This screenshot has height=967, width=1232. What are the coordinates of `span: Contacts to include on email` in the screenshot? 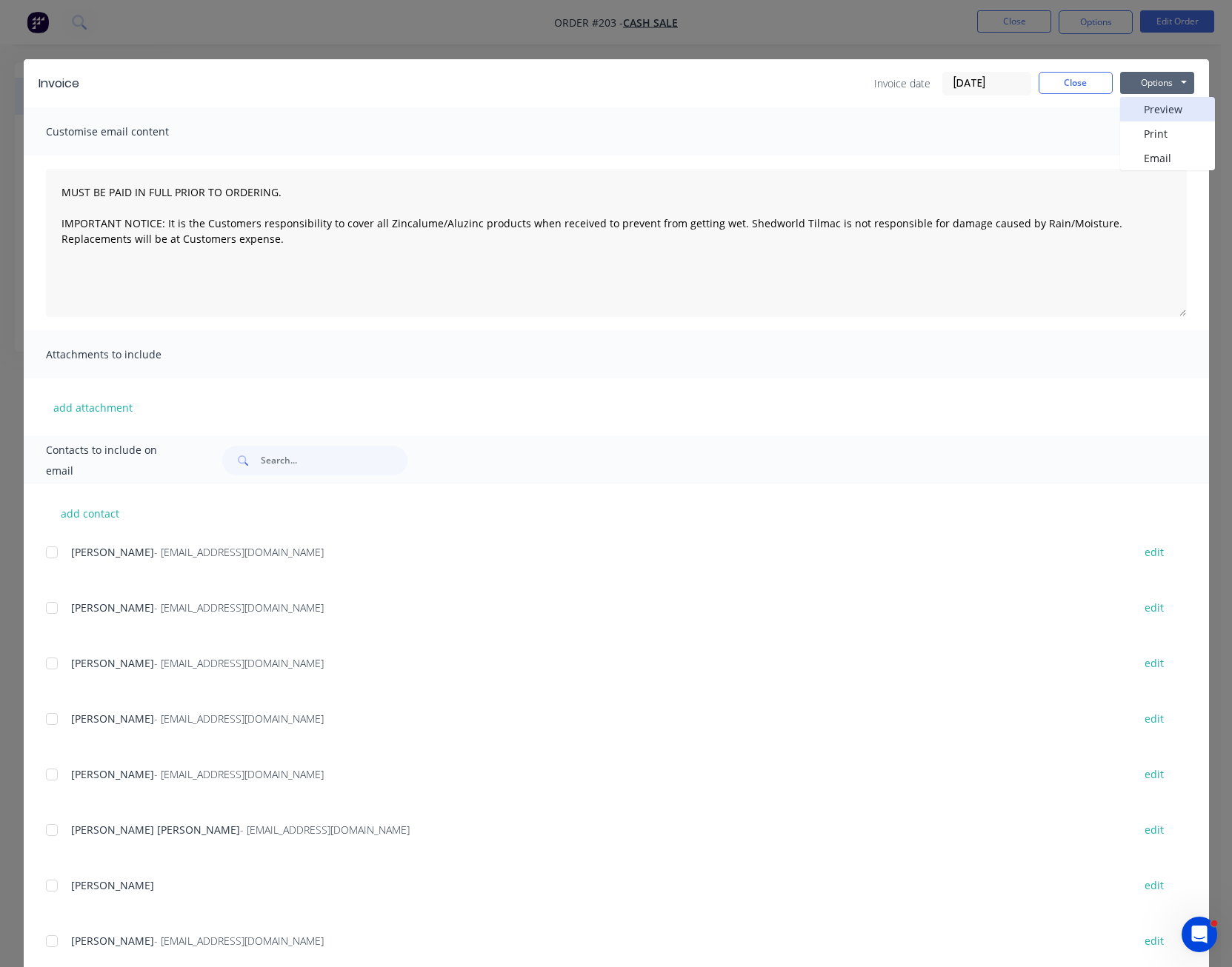 It's located at (116, 461).